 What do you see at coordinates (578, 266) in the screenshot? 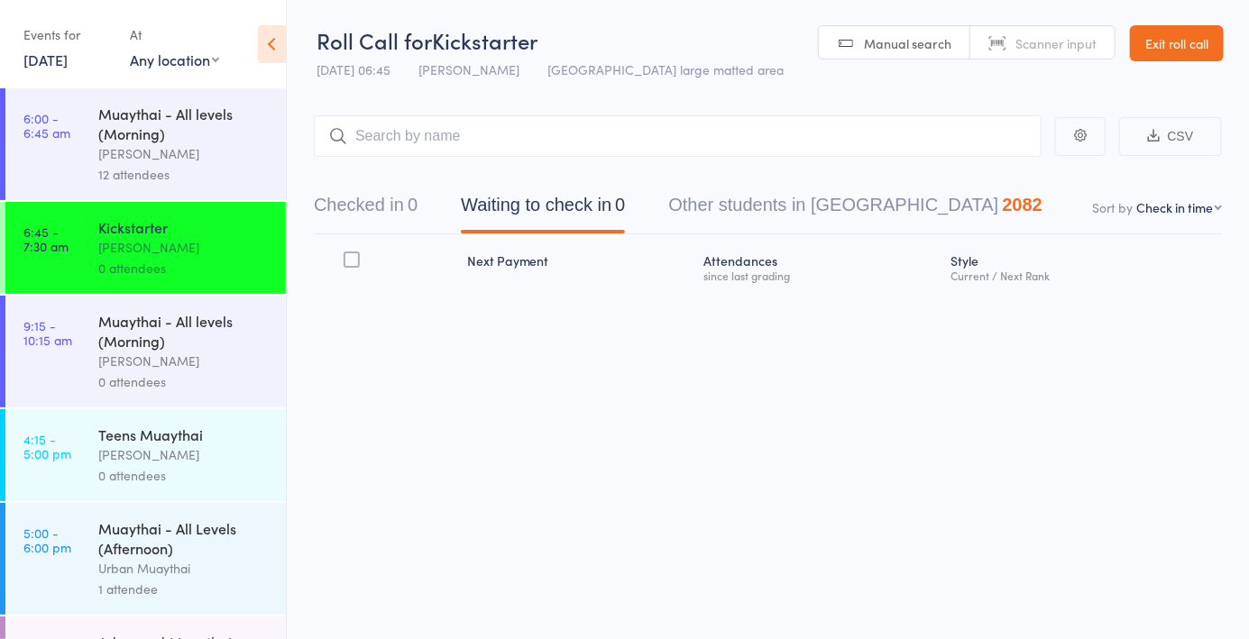
I see `div: Next Payment` at bounding box center [578, 266].